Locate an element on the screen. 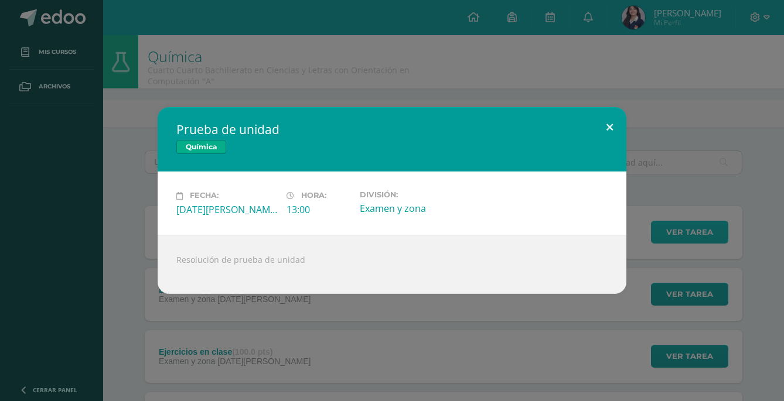 The width and height of the screenshot is (784, 401). button: Close (Esc) is located at coordinates (609, 127).